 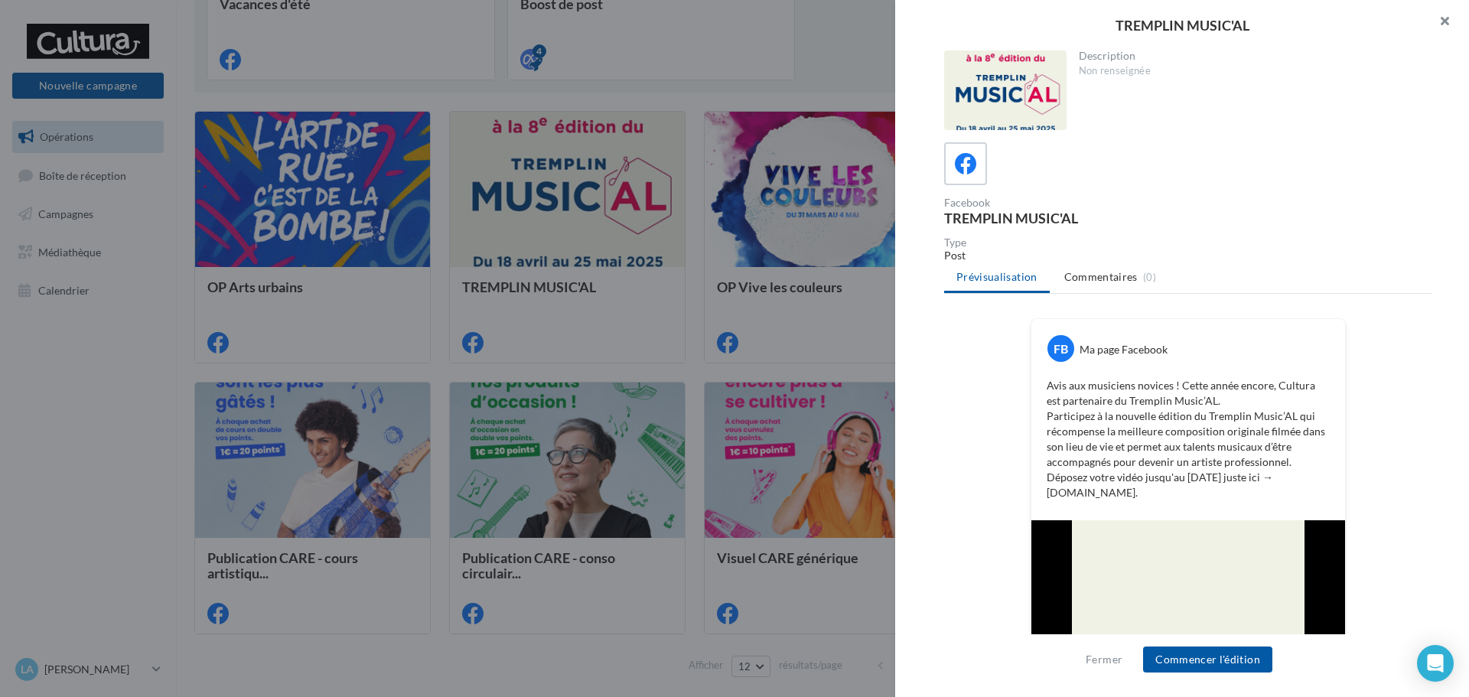 I want to click on div: Type, so click(x=1188, y=243).